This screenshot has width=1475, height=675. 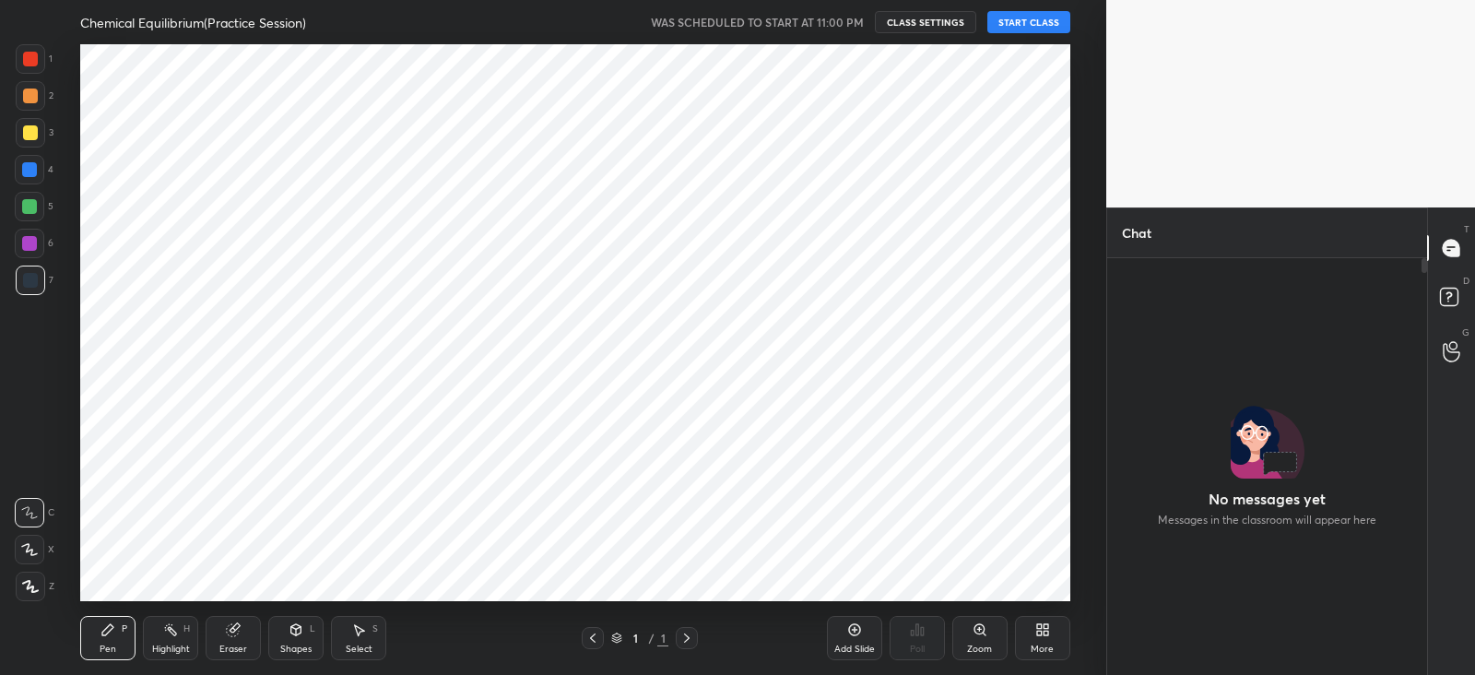 What do you see at coordinates (1029, 22) in the screenshot?
I see `button: START CLASS` at bounding box center [1029, 22].